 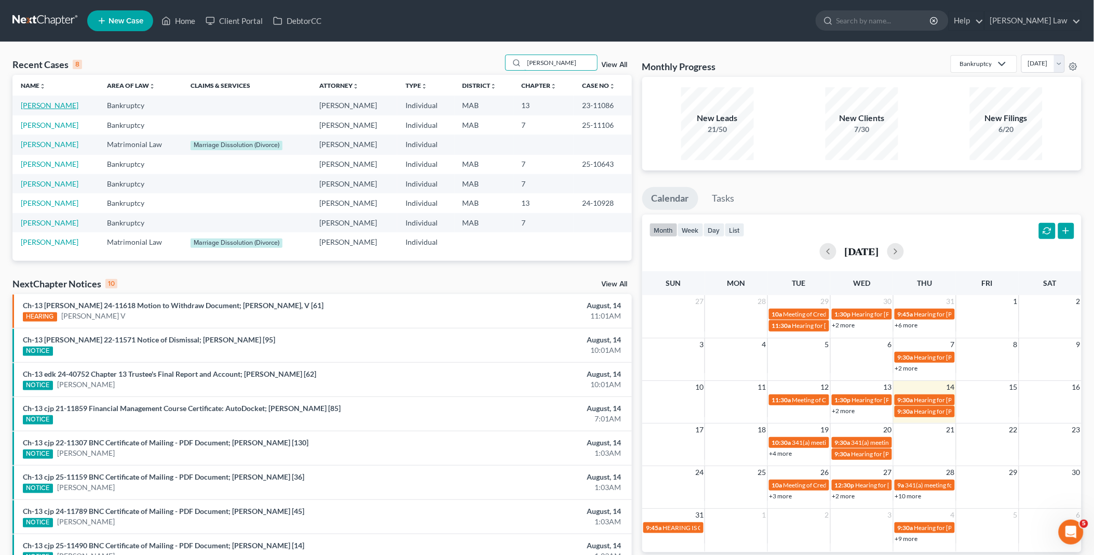 What do you see at coordinates (1006, 129) in the screenshot?
I see `div: 6/20` at bounding box center [1006, 129].